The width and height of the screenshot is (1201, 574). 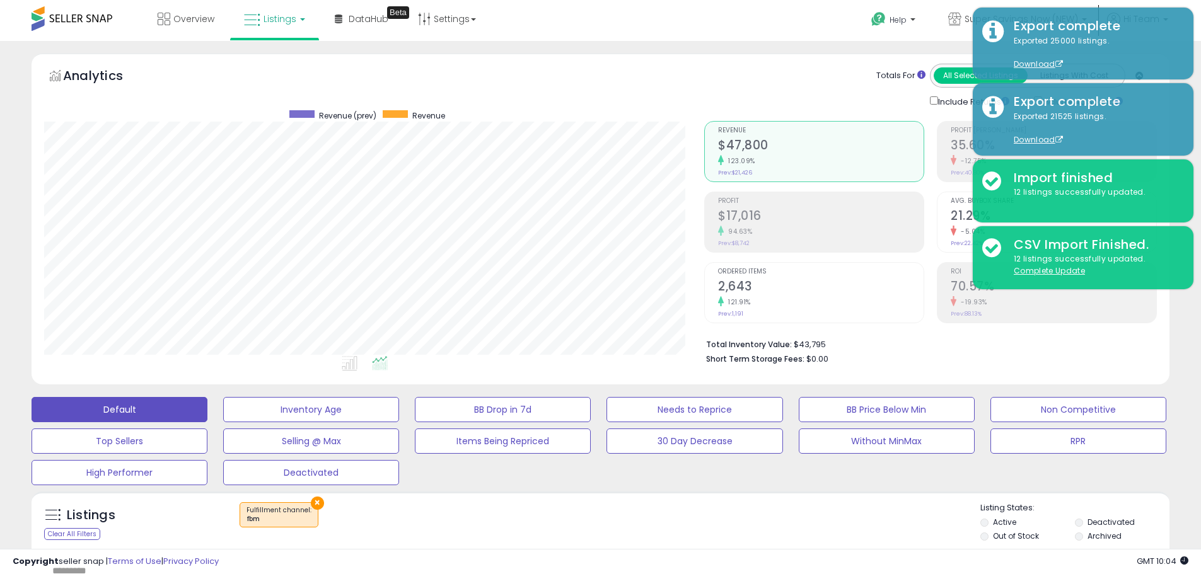 What do you see at coordinates (1016, 536) in the screenshot?
I see `label: Out of Stock` at bounding box center [1016, 536].